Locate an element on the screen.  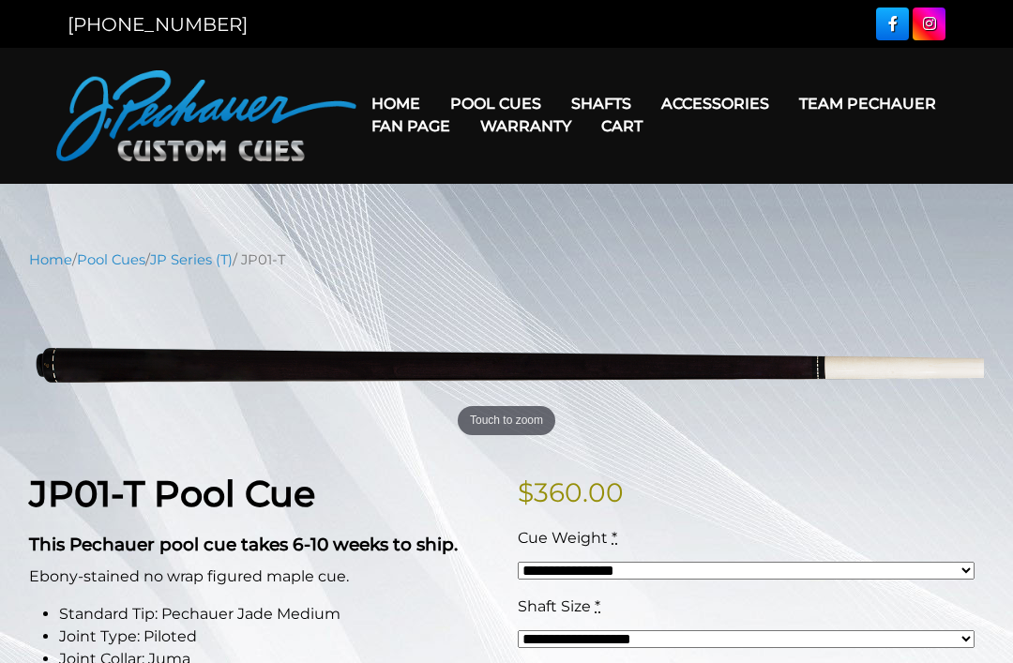
img: Pechauer Custom Cues is located at coordinates (206, 115).